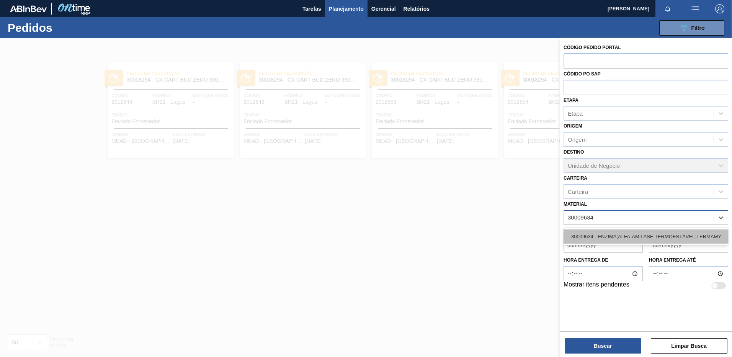 The height and width of the screenshot is (357, 732). Describe the element at coordinates (577, 139) in the screenshot. I see `div: Origem` at that location.